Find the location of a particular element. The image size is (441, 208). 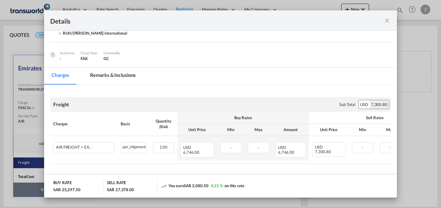

span: 7,300.80 is located at coordinates (323, 152).